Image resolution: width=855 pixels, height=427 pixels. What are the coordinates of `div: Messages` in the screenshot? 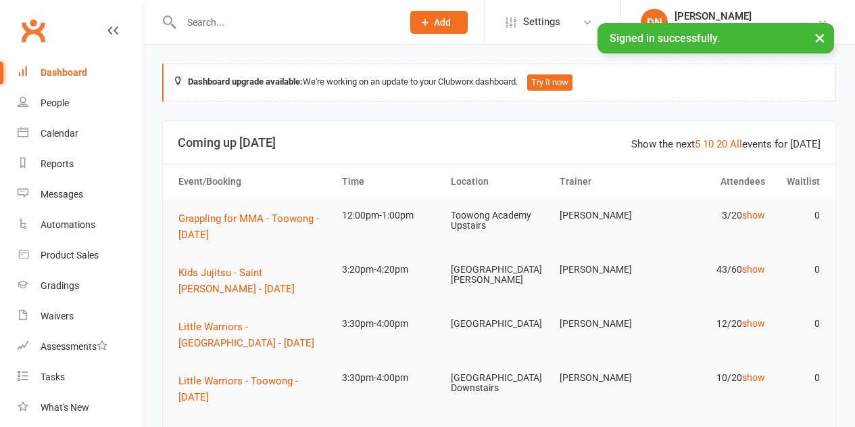 It's located at (62, 194).